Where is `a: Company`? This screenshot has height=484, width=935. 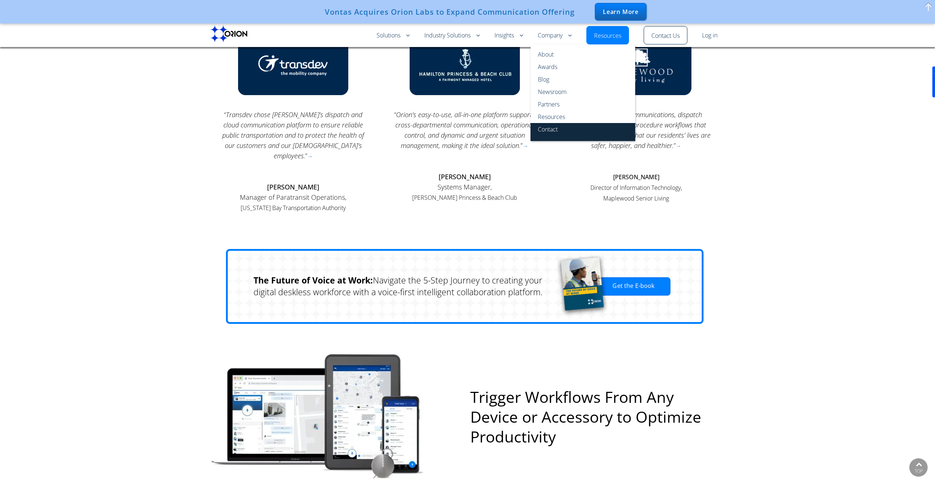 a: Company is located at coordinates (555, 36).